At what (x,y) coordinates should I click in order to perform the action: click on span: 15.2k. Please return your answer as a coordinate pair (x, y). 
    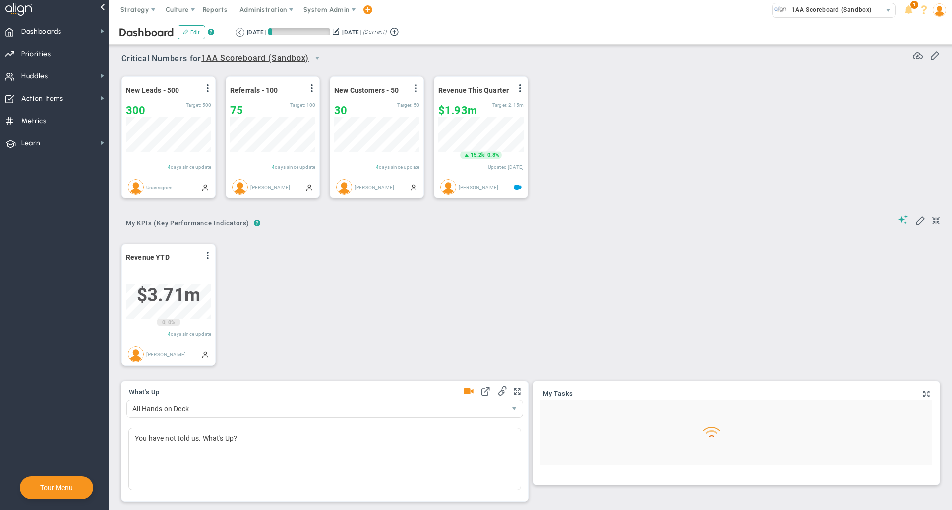
    Looking at the image, I should click on (478, 155).